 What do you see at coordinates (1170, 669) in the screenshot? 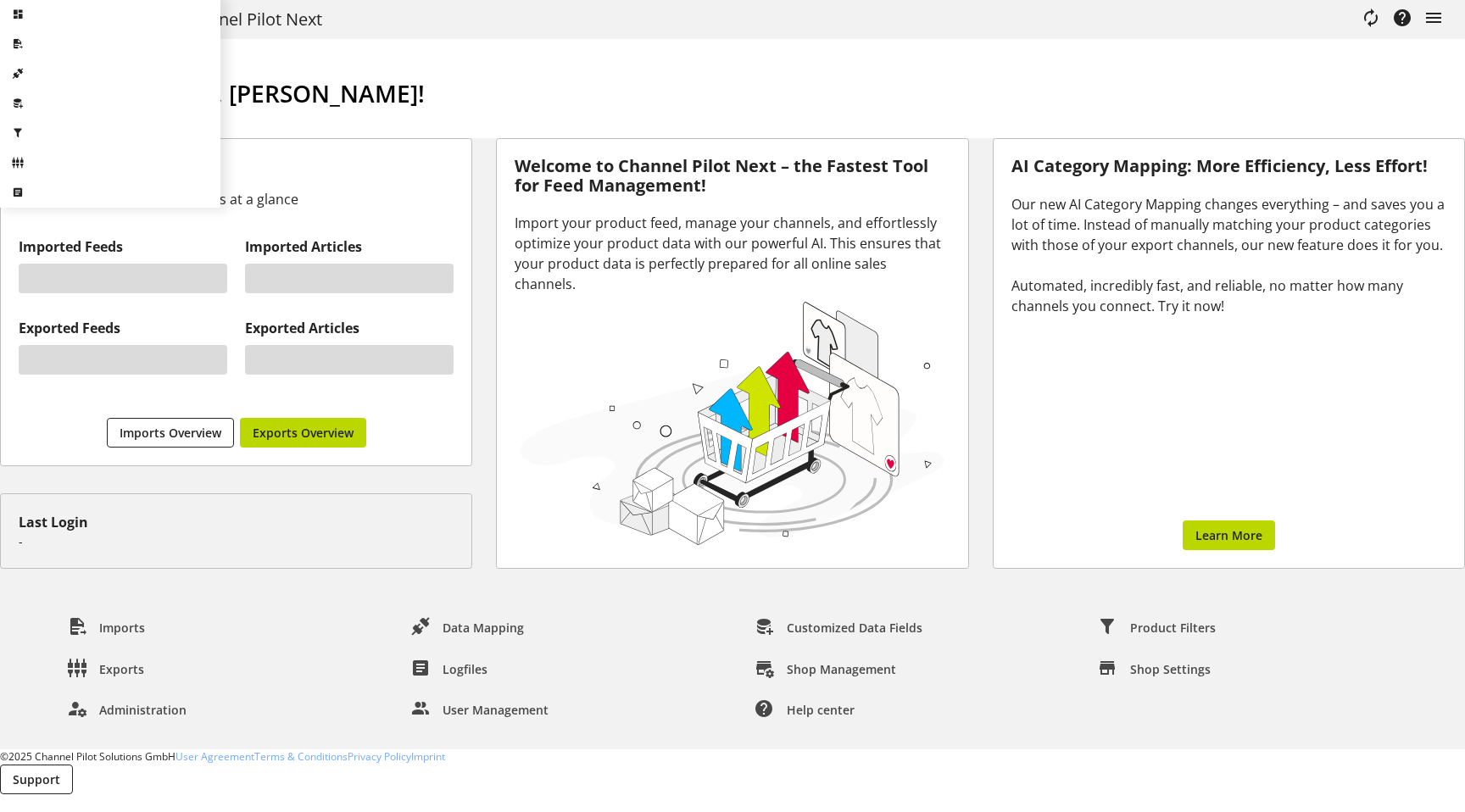
I see `span: Shop Settings` at bounding box center [1170, 669].